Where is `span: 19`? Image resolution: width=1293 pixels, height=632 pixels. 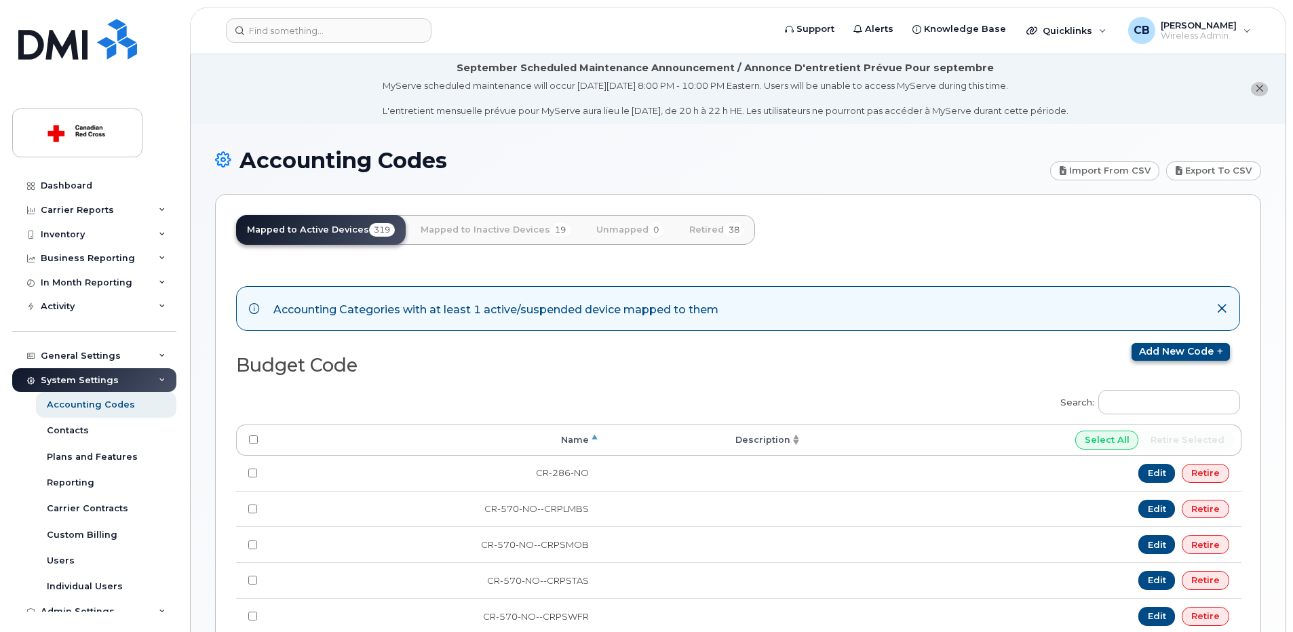 span: 19 is located at coordinates (561, 230).